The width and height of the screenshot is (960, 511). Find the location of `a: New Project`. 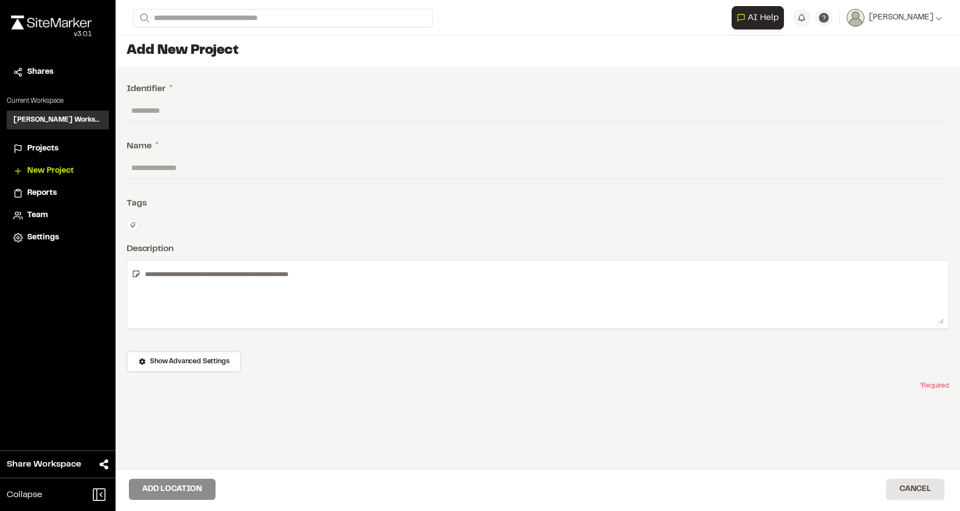

a: New Project is located at coordinates (58, 171).